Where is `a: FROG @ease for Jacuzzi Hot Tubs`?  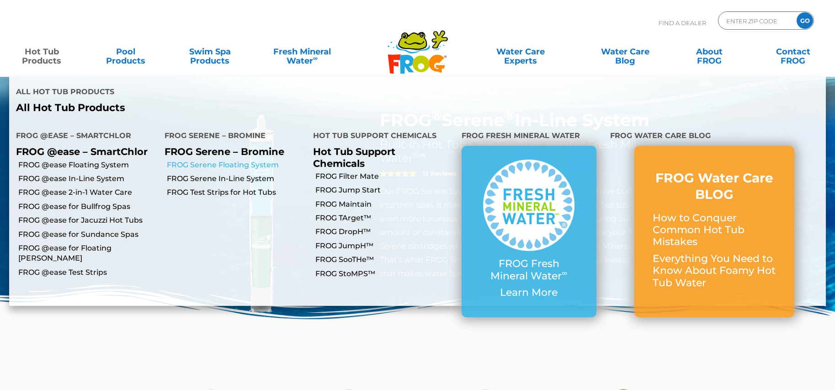
a: FROG @ease for Jacuzzi Hot Tubs is located at coordinates (88, 220).